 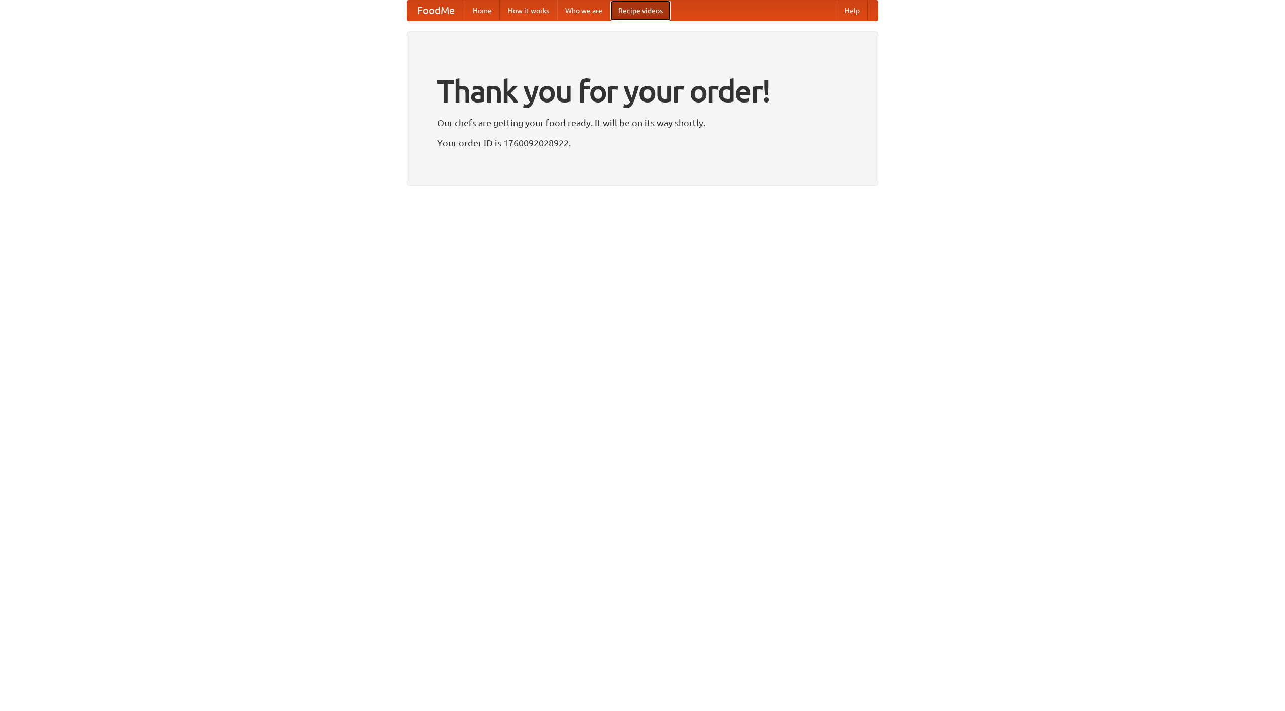 I want to click on a: Help, so click(x=853, y=11).